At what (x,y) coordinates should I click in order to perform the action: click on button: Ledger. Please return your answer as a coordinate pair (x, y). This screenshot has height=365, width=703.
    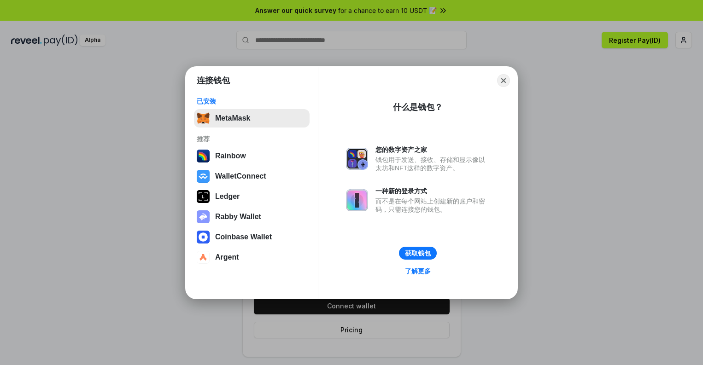
    Looking at the image, I should click on (251, 197).